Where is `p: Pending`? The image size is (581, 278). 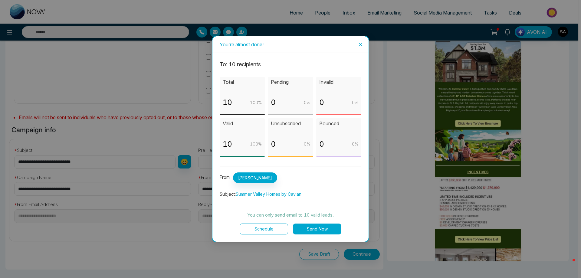 p: Pending is located at coordinates (290, 82).